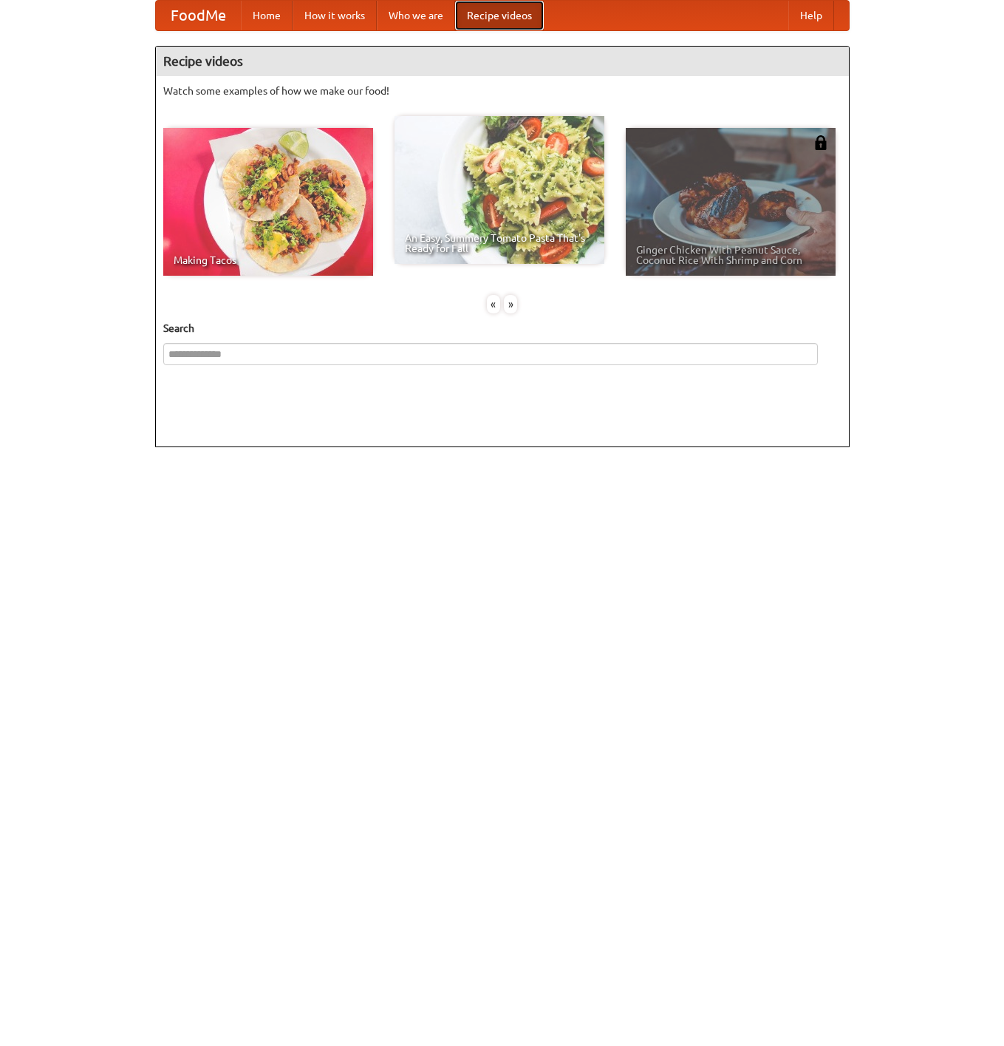 This screenshot has height=1046, width=1004. Describe the element at coordinates (500, 190) in the screenshot. I see `a: An Easy, Summery Tomato Pasta That's Ready for Fall` at that location.